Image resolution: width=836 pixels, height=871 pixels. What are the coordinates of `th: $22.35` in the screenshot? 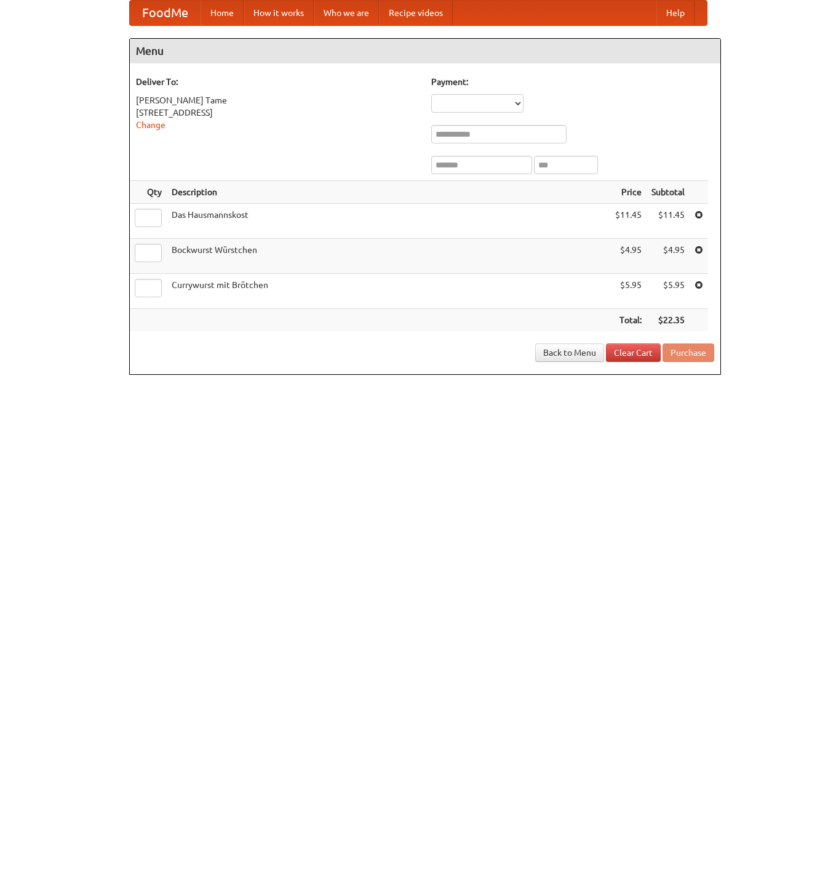 It's located at (668, 320).